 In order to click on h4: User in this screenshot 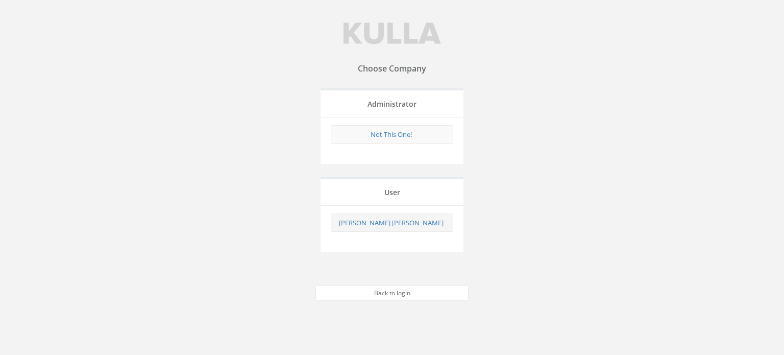, I will do `click(392, 192)`.